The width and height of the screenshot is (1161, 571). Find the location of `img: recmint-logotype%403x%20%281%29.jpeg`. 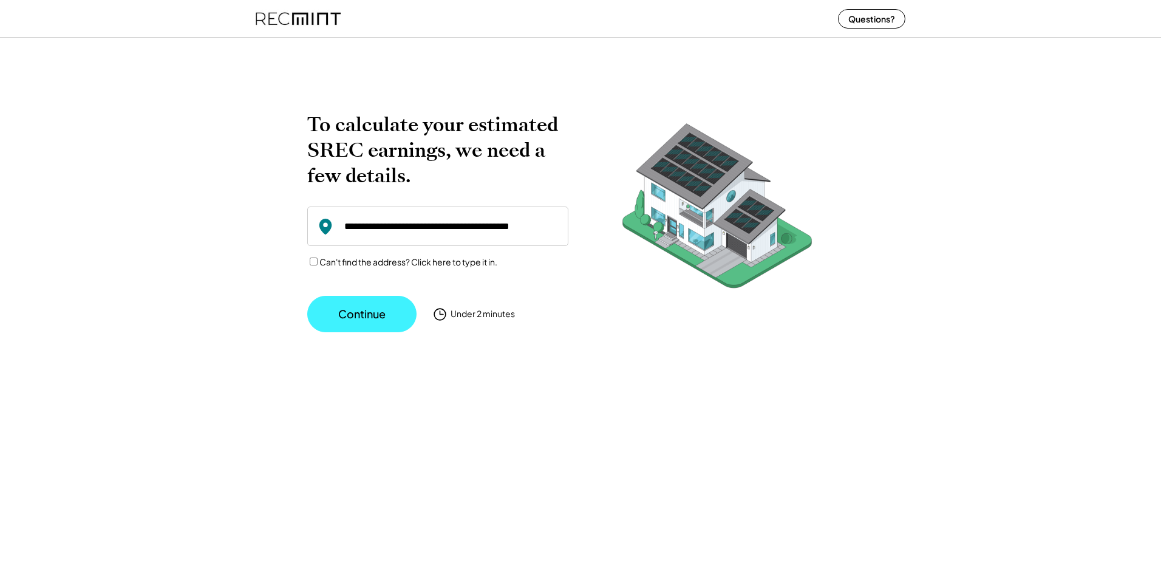

img: recmint-logotype%403x%20%281%29.jpeg is located at coordinates (298, 18).